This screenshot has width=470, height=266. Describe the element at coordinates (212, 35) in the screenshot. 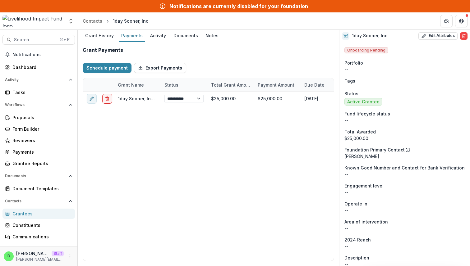

I see `div: Notes` at that location.